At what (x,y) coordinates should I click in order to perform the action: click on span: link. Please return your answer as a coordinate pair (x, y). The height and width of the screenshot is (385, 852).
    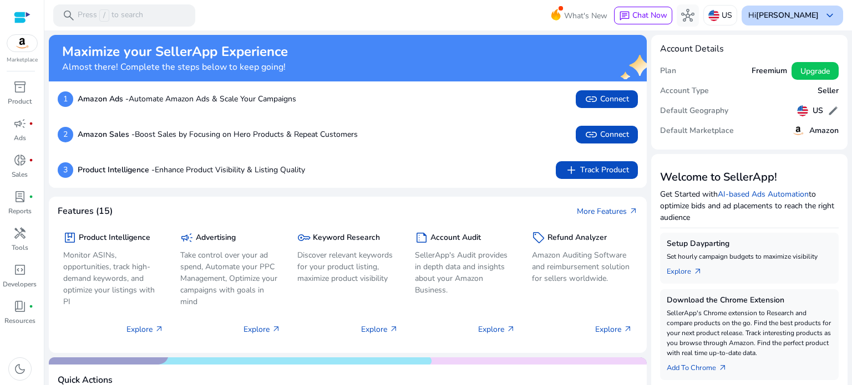
    Looking at the image, I should click on (591, 135).